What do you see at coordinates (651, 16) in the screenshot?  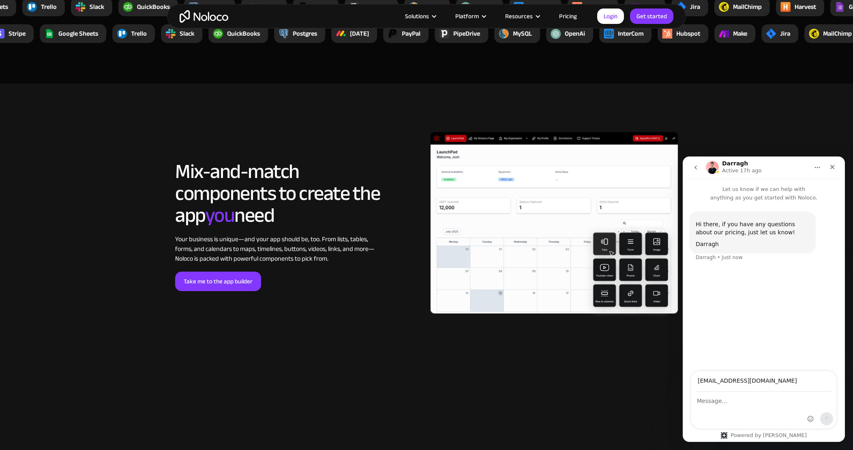 I see `a: Get started` at bounding box center [651, 16].